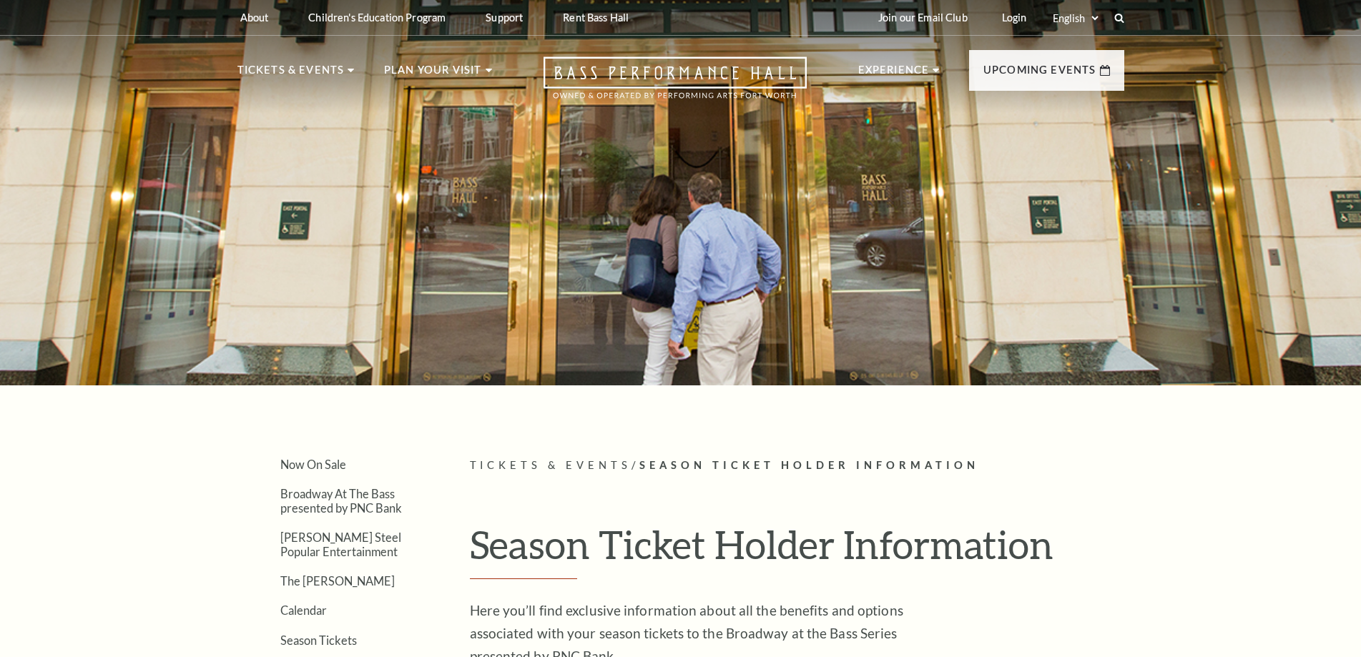 The height and width of the screenshot is (657, 1361). What do you see at coordinates (894, 74) in the screenshot?
I see `p: Experience` at bounding box center [894, 74].